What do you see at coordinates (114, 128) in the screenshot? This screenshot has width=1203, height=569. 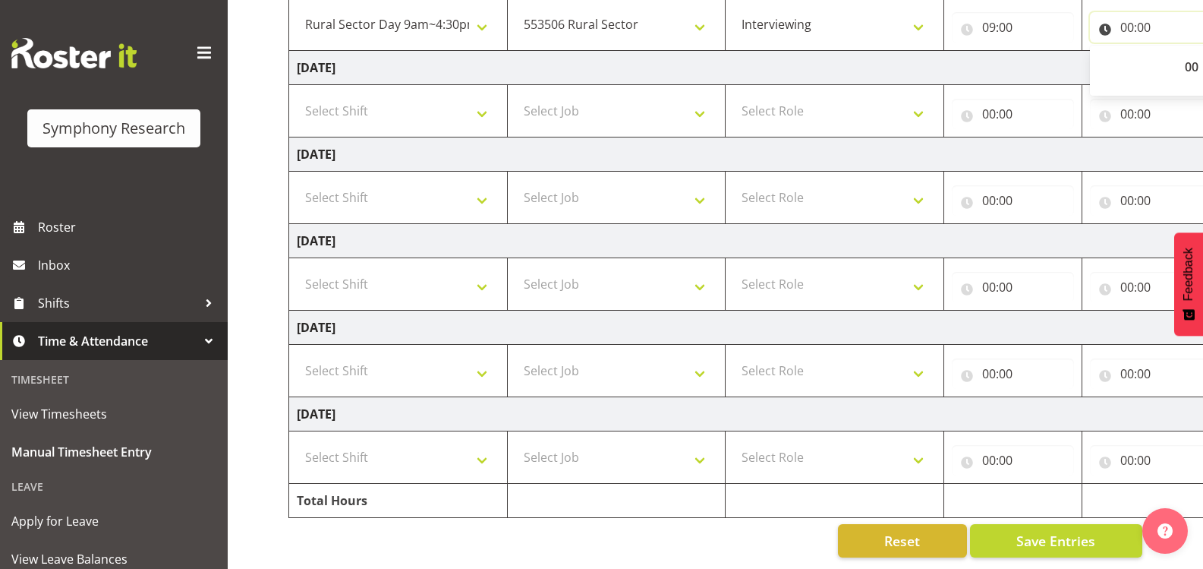 I see `div: Symphony Research` at bounding box center [114, 128].